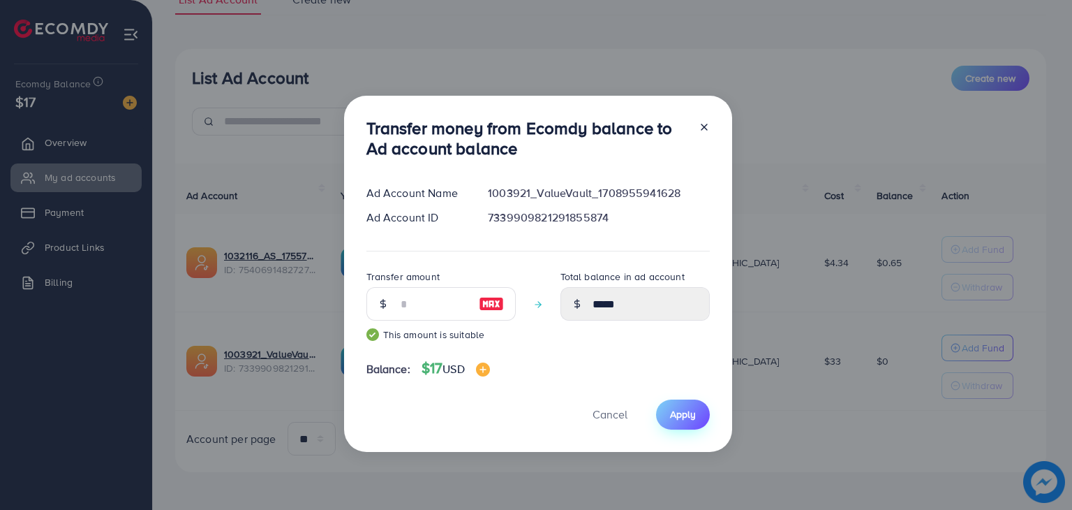 Image resolution: width=1072 pixels, height=510 pixels. Describe the element at coordinates (683, 414) in the screenshot. I see `span: Apply` at that location.